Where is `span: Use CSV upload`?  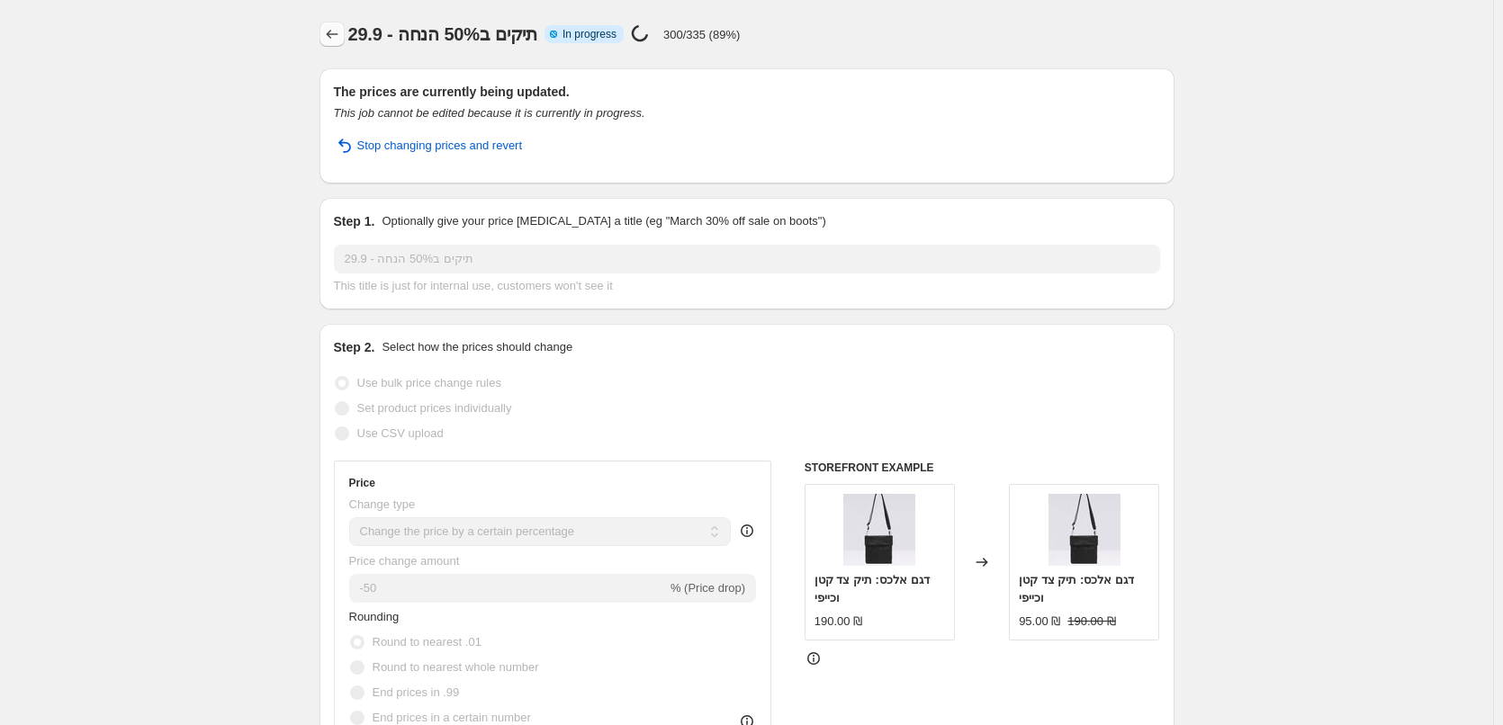
span: Use CSV upload is located at coordinates (400, 433).